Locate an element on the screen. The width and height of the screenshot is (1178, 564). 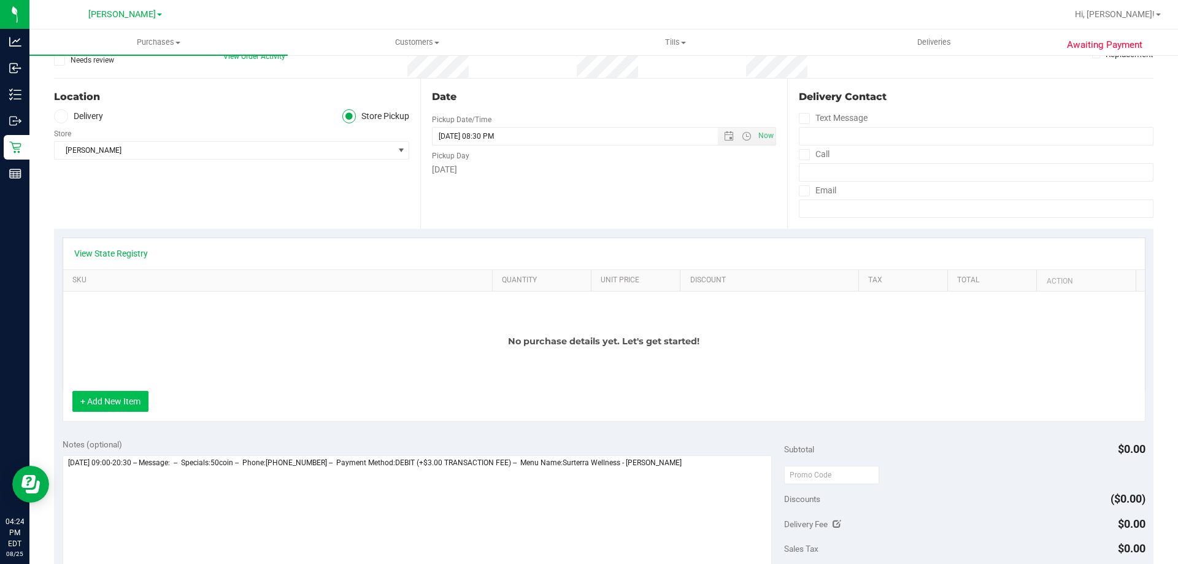
a: SKU is located at coordinates (280, 280).